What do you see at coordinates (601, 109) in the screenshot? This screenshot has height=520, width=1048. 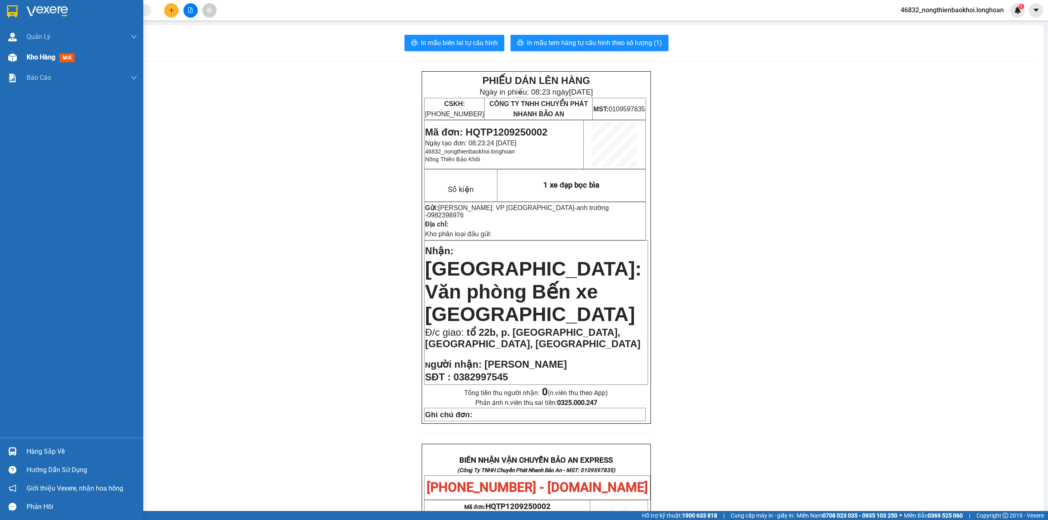 I see `strong: MST:` at bounding box center [601, 109].